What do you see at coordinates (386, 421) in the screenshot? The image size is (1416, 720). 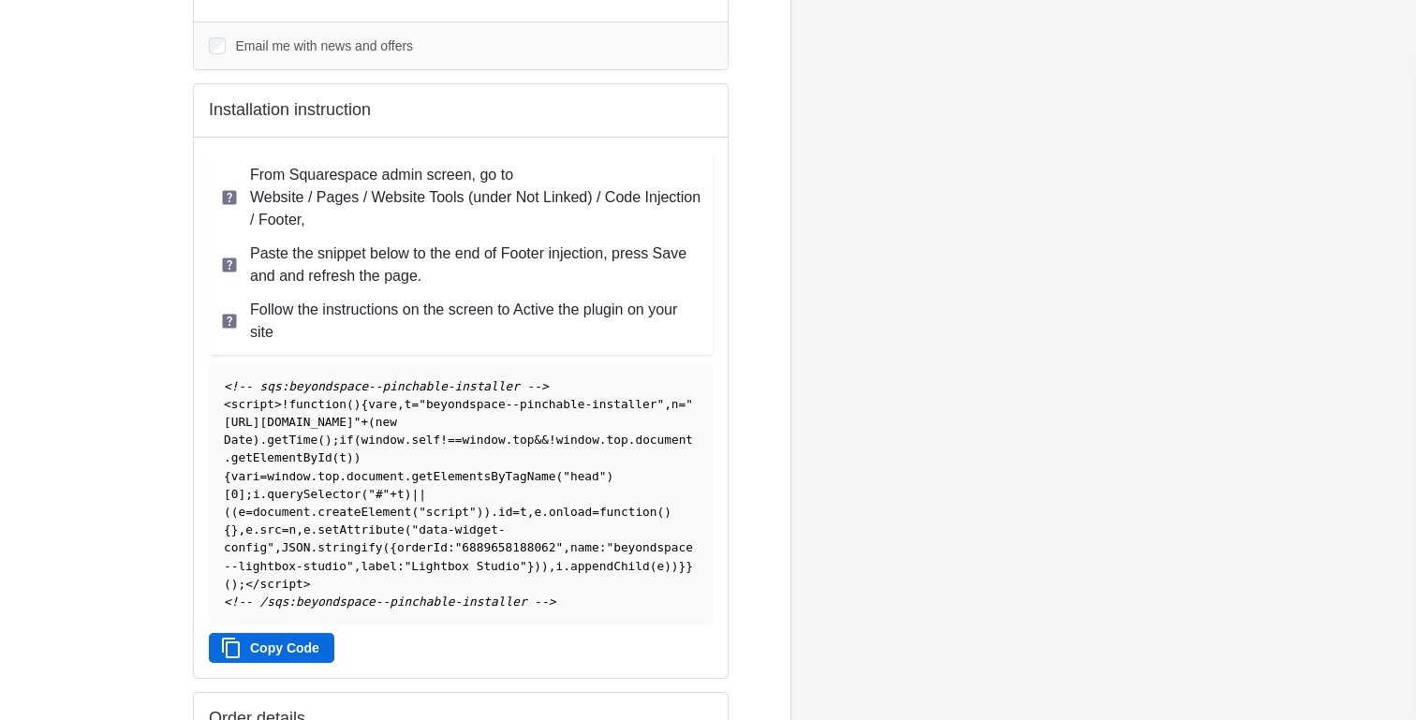 I see `span: new` at bounding box center [386, 421].